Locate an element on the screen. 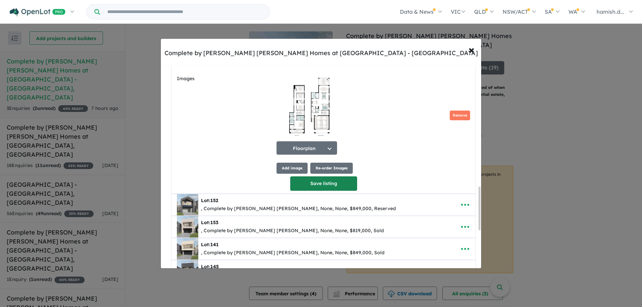  button: Floorplan is located at coordinates (307, 148).